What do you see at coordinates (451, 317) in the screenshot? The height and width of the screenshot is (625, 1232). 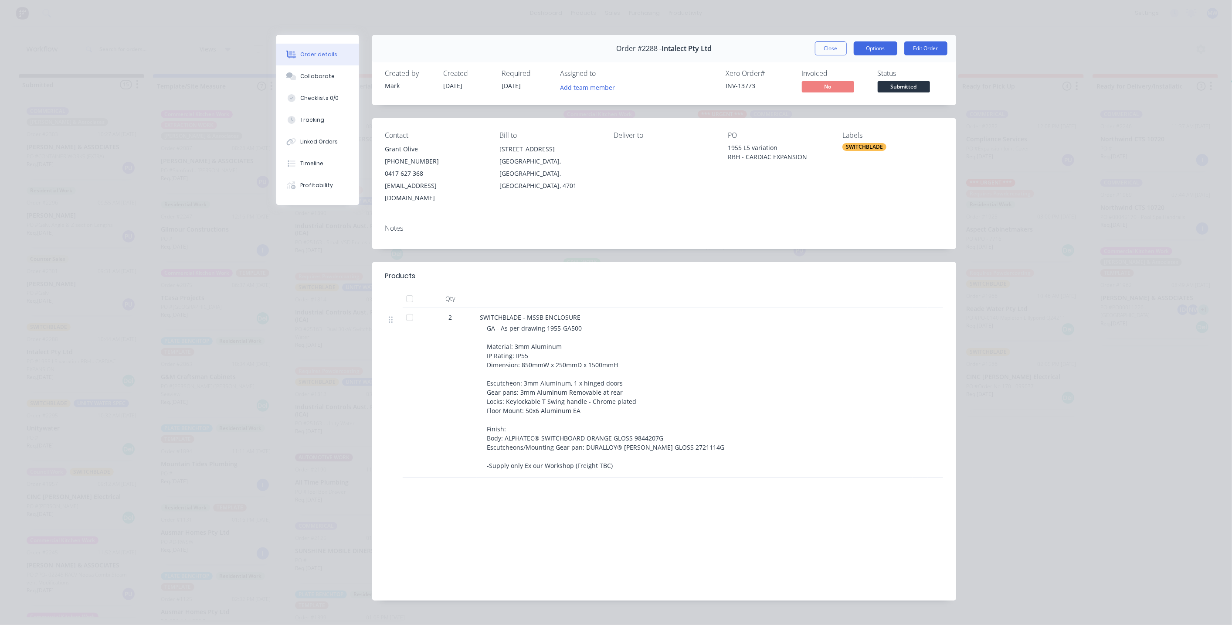 I see `span: 2` at bounding box center [451, 317].